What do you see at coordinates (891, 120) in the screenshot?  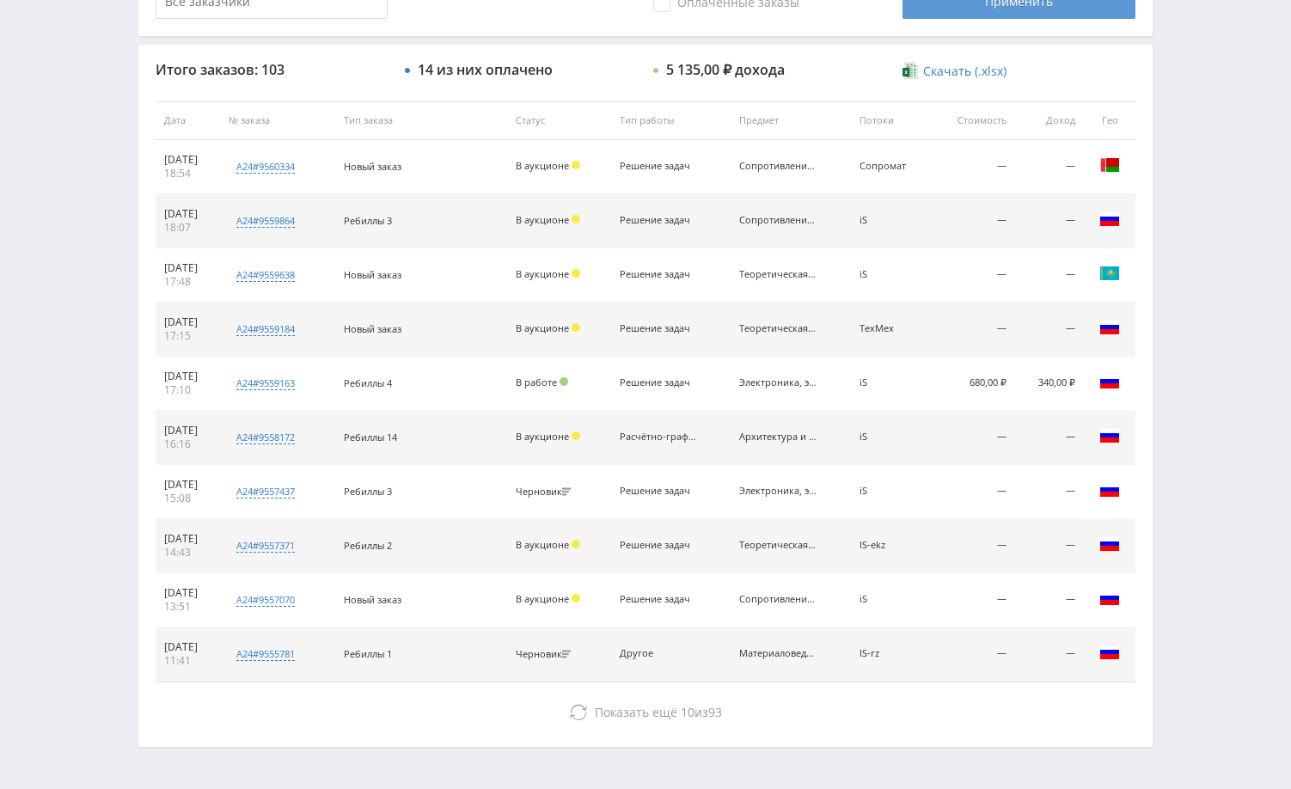 I see `th: Потоки` at bounding box center [891, 120].